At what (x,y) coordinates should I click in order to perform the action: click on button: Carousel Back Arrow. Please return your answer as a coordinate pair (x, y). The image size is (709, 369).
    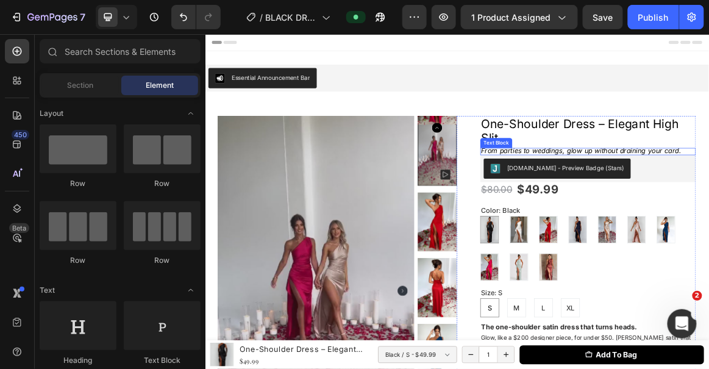
    Looking at the image, I should click on (337, 136).